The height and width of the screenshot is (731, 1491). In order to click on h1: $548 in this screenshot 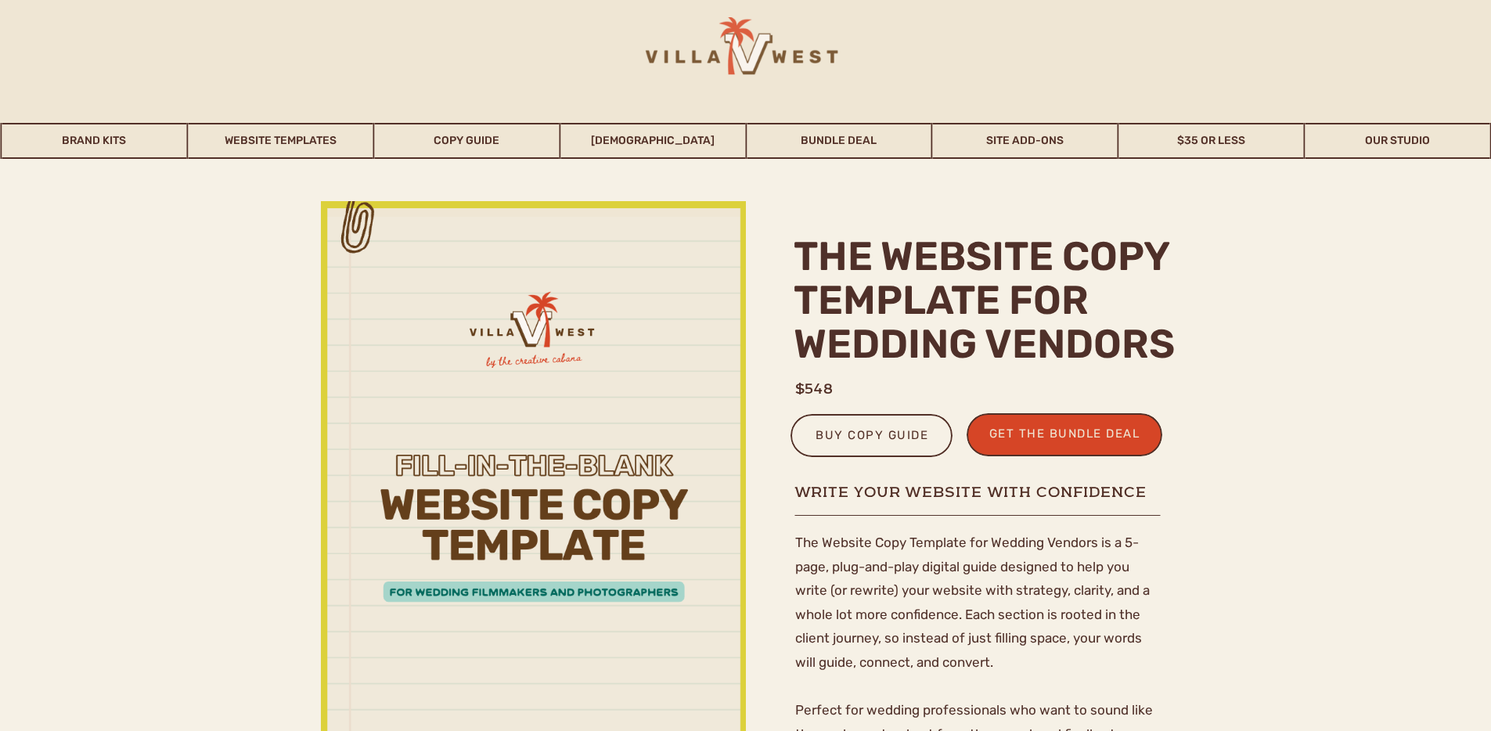, I will do `click(837, 388)`.